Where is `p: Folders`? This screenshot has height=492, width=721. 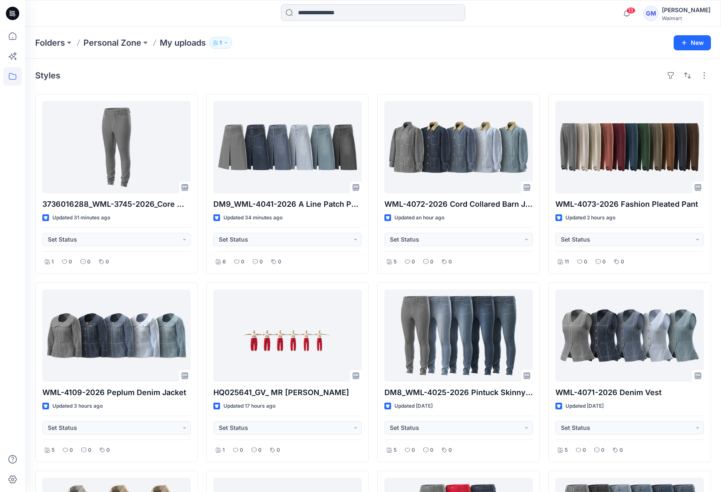
p: Folders is located at coordinates (50, 43).